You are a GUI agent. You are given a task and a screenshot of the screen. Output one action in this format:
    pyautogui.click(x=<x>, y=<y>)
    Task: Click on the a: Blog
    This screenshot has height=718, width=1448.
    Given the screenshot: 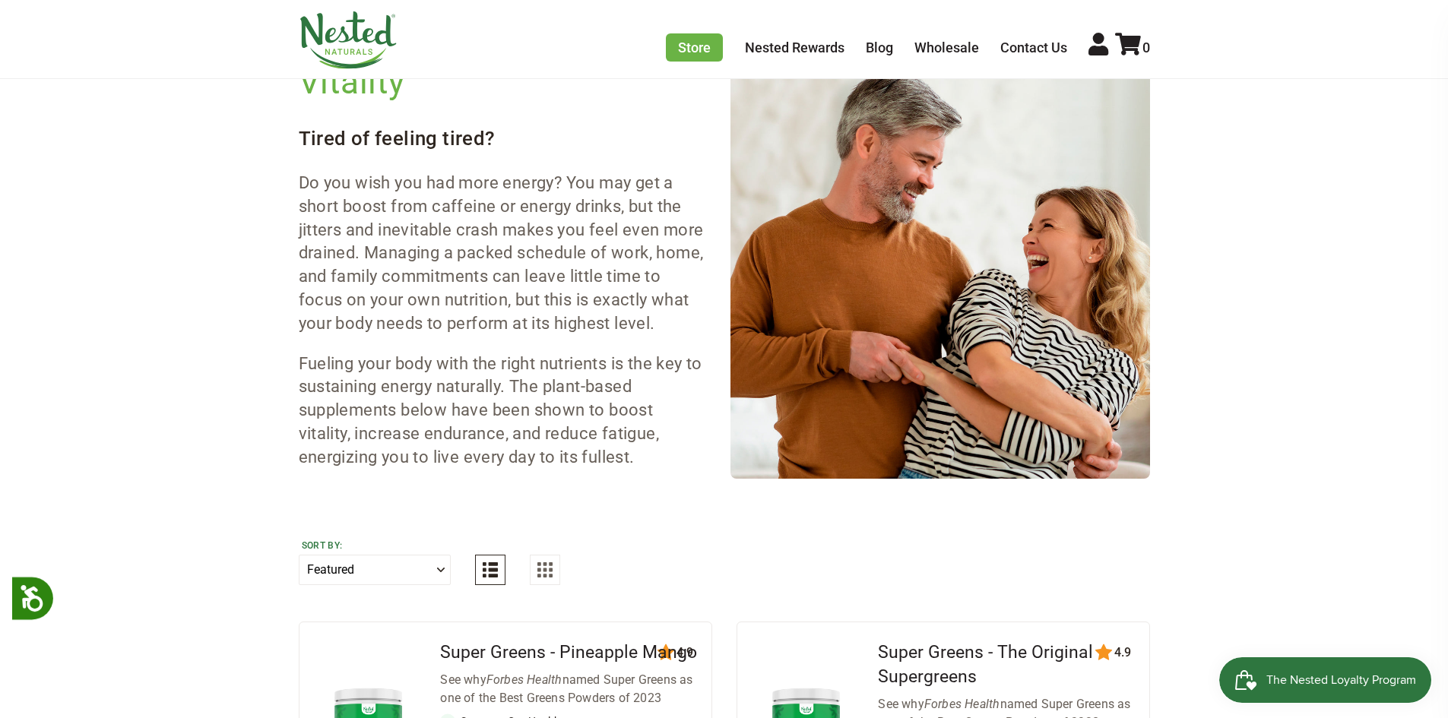 What is the action you would take?
    pyautogui.click(x=880, y=47)
    